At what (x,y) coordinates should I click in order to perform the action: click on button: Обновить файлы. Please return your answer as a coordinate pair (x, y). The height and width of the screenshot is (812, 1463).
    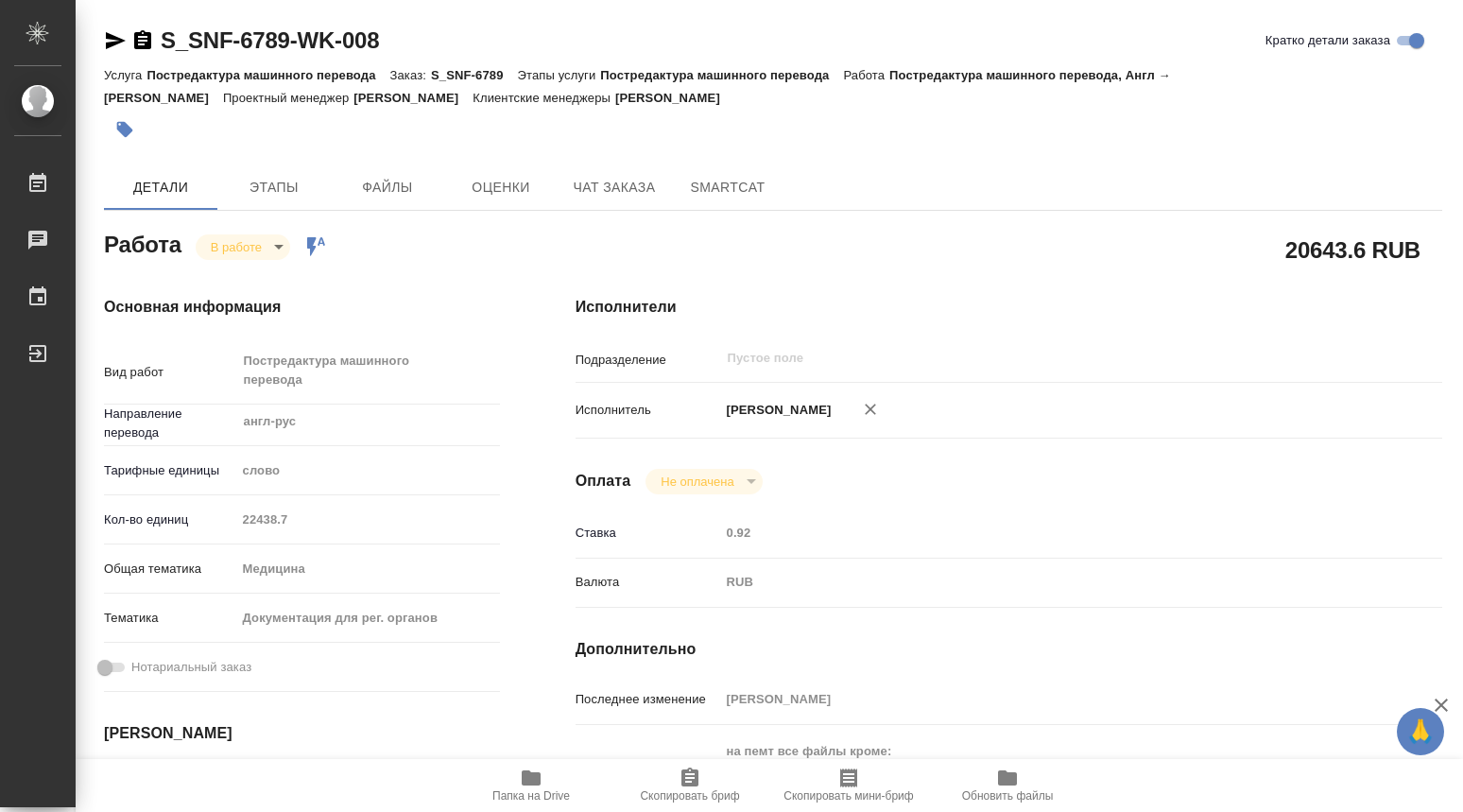
    Looking at the image, I should click on (1007, 785).